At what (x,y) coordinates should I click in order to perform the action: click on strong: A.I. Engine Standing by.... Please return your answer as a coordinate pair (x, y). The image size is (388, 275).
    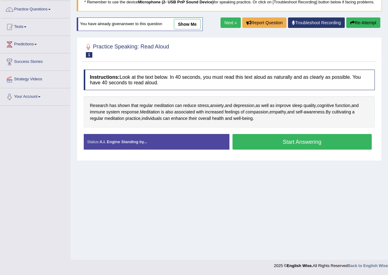
    Looking at the image, I should click on (123, 142).